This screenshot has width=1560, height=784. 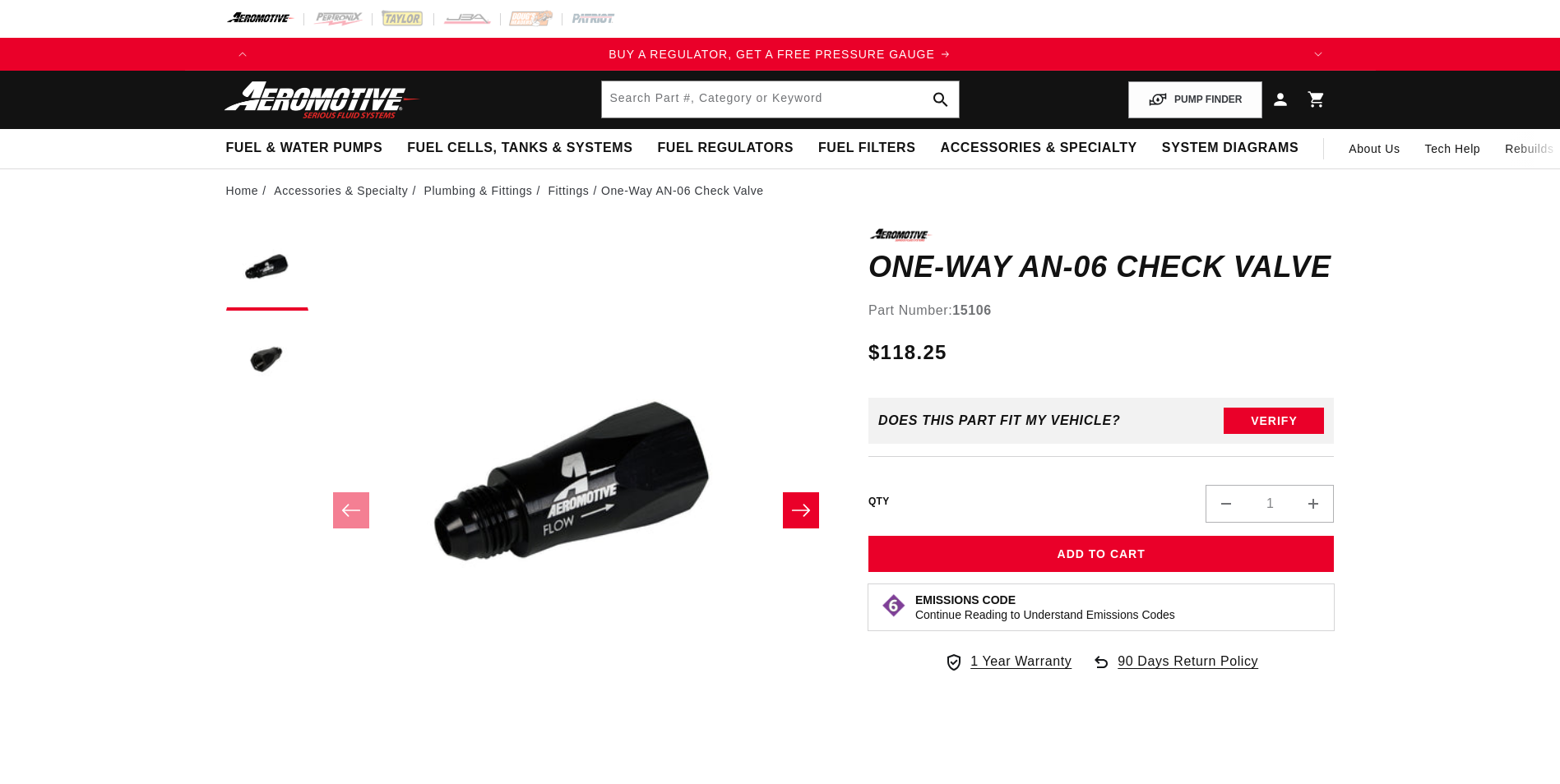 I want to click on a: Home, so click(x=243, y=191).